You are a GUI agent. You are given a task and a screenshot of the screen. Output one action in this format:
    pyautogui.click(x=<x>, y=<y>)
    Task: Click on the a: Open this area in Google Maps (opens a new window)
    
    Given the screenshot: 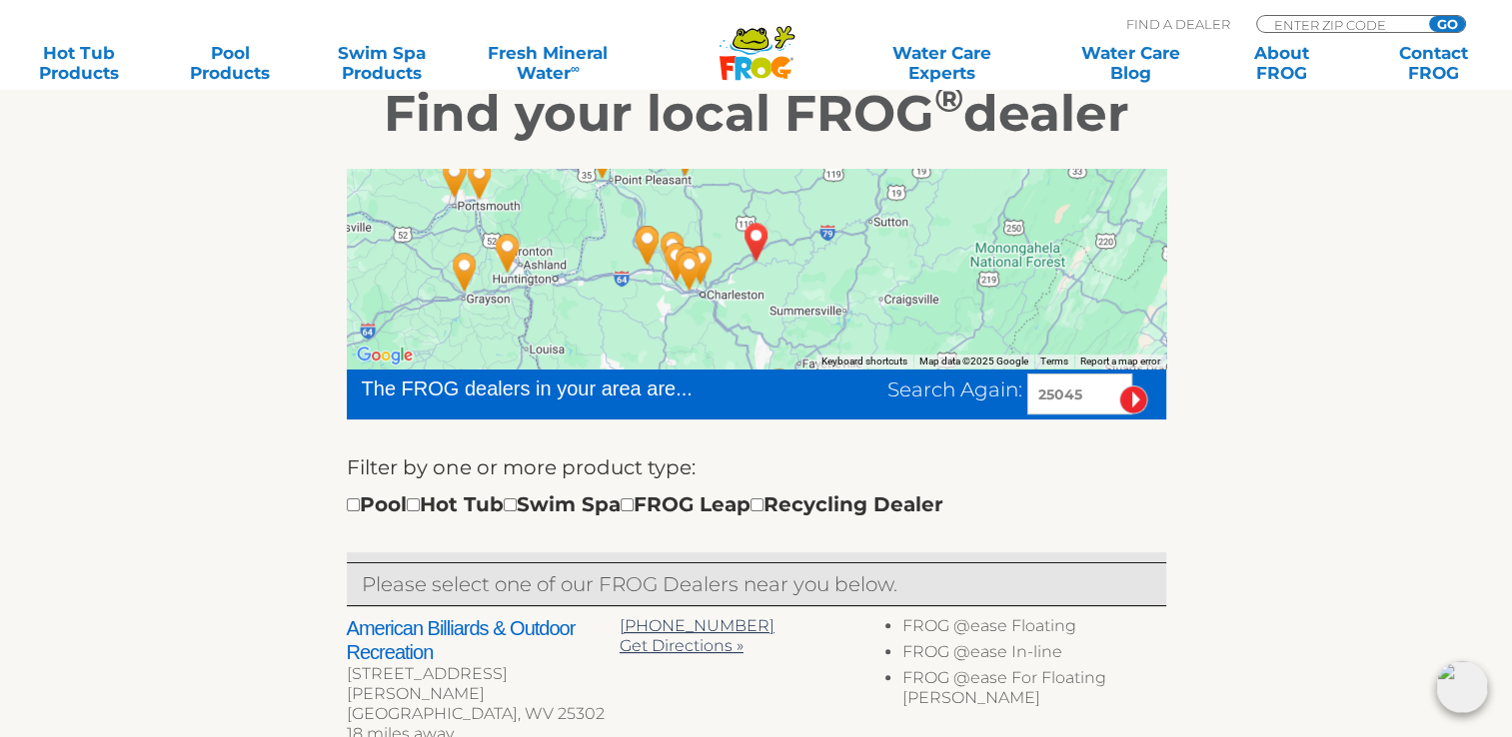 What is the action you would take?
    pyautogui.click(x=385, y=356)
    